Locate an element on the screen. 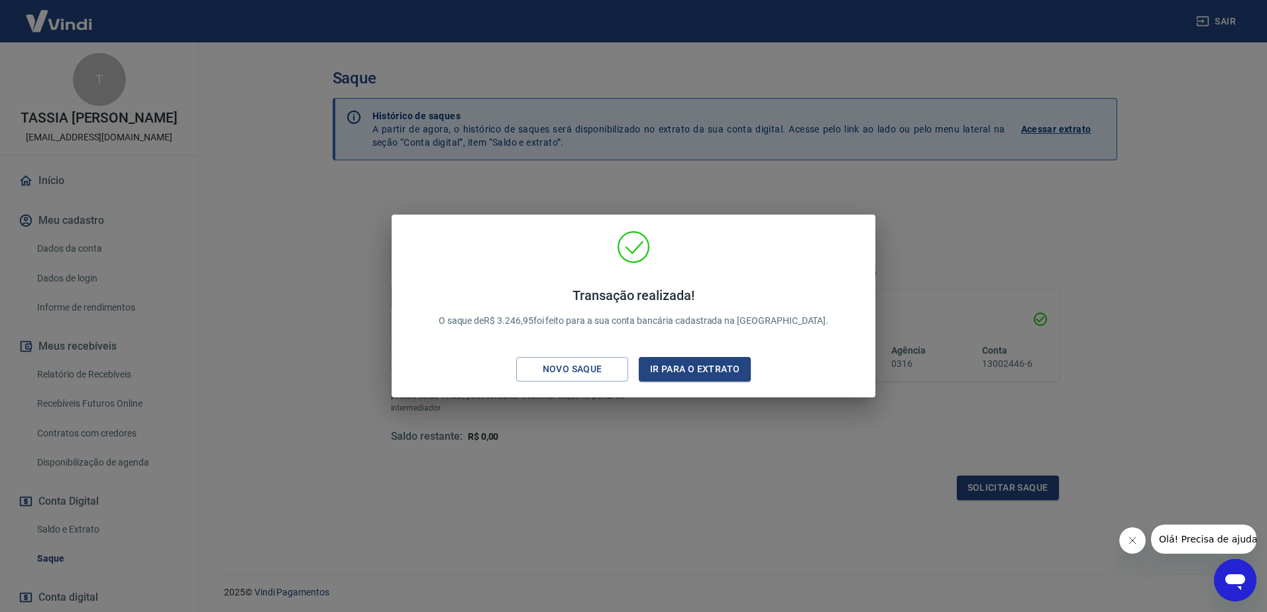  h4: Transação realizada! is located at coordinates (633, 296).